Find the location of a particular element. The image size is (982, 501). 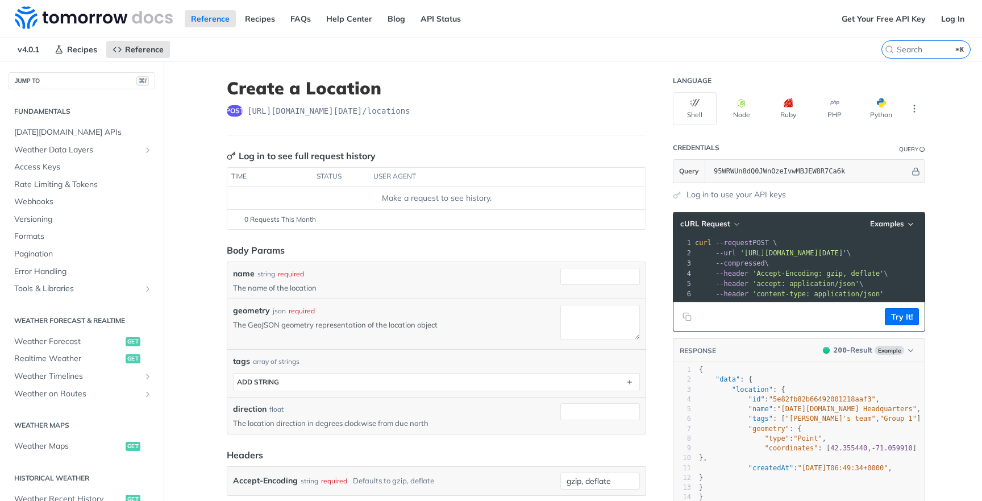

span: Recipes is located at coordinates (82, 49).